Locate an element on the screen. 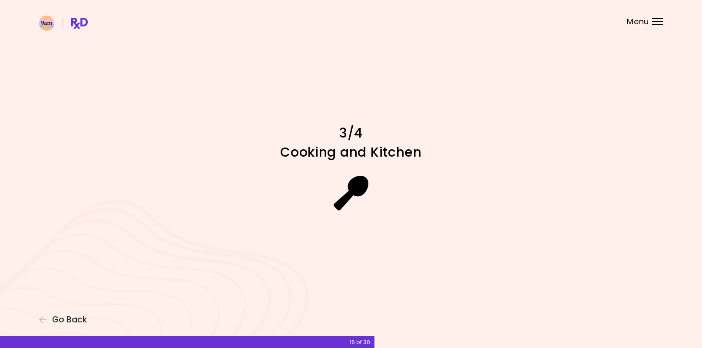 The width and height of the screenshot is (702, 348). h1: Cooking and Kitchen is located at coordinates (351, 152).